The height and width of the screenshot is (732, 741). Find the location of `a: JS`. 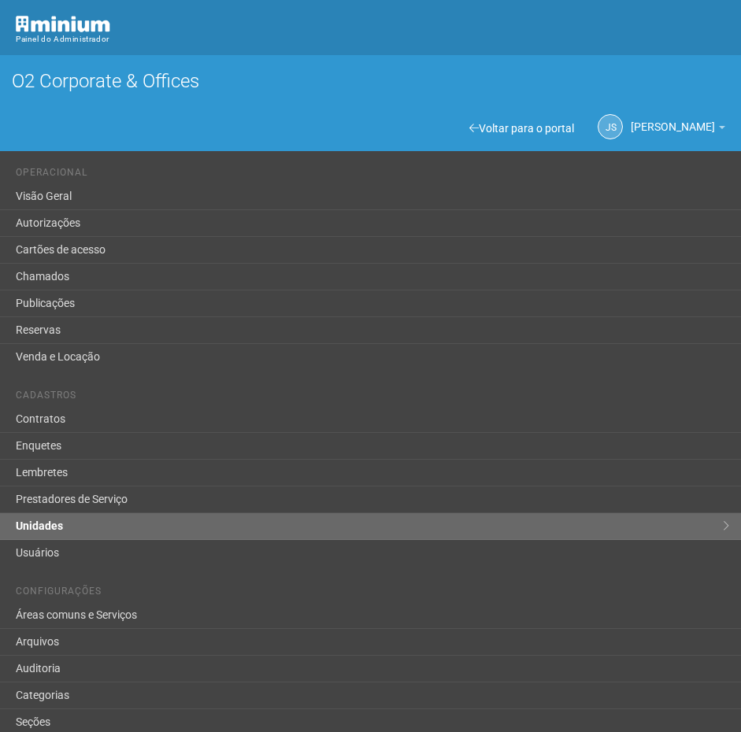

a: JS is located at coordinates (610, 127).